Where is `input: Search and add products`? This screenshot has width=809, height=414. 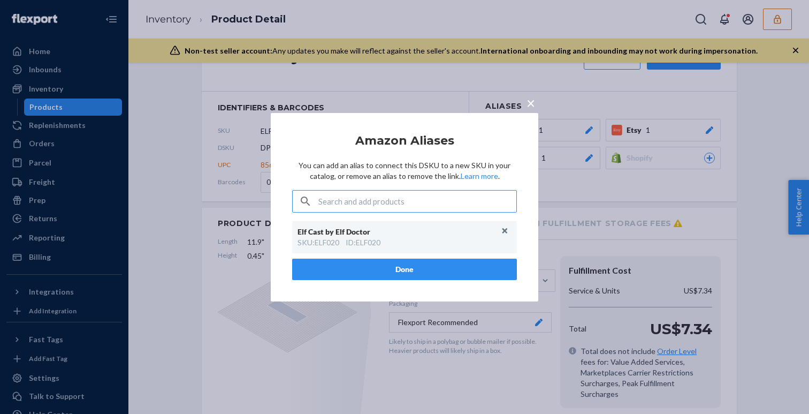 input: Search and add products is located at coordinates (417, 201).